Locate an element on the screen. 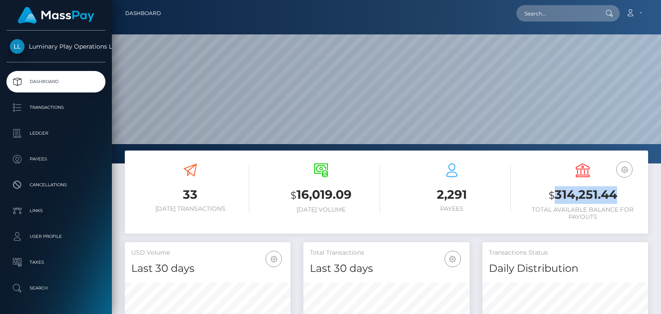 The width and height of the screenshot is (661, 314). h6: Total Available Balance for Payouts is located at coordinates (583, 213).